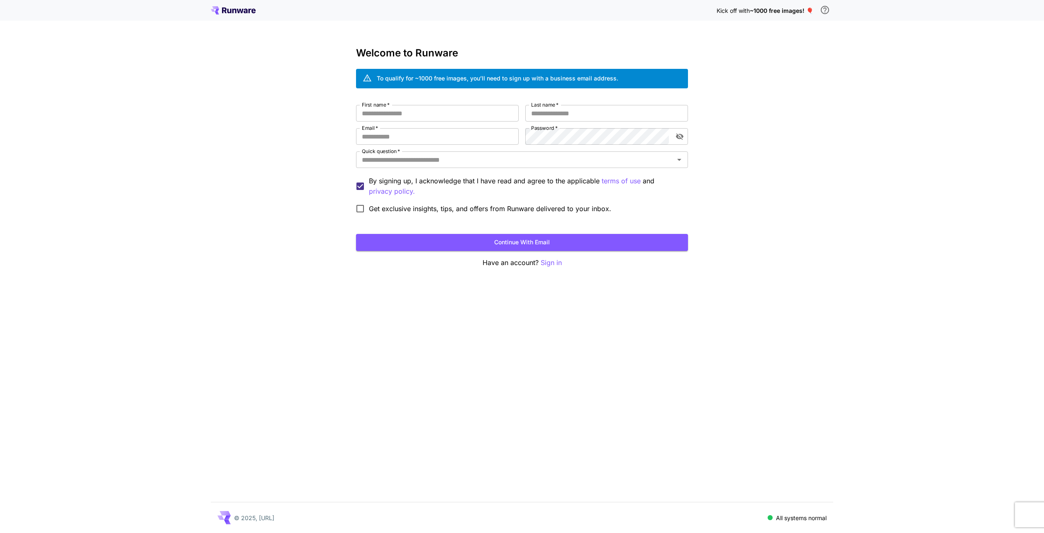 The width and height of the screenshot is (1044, 533). Describe the element at coordinates (621, 181) in the screenshot. I see `p: terms of use` at that location.